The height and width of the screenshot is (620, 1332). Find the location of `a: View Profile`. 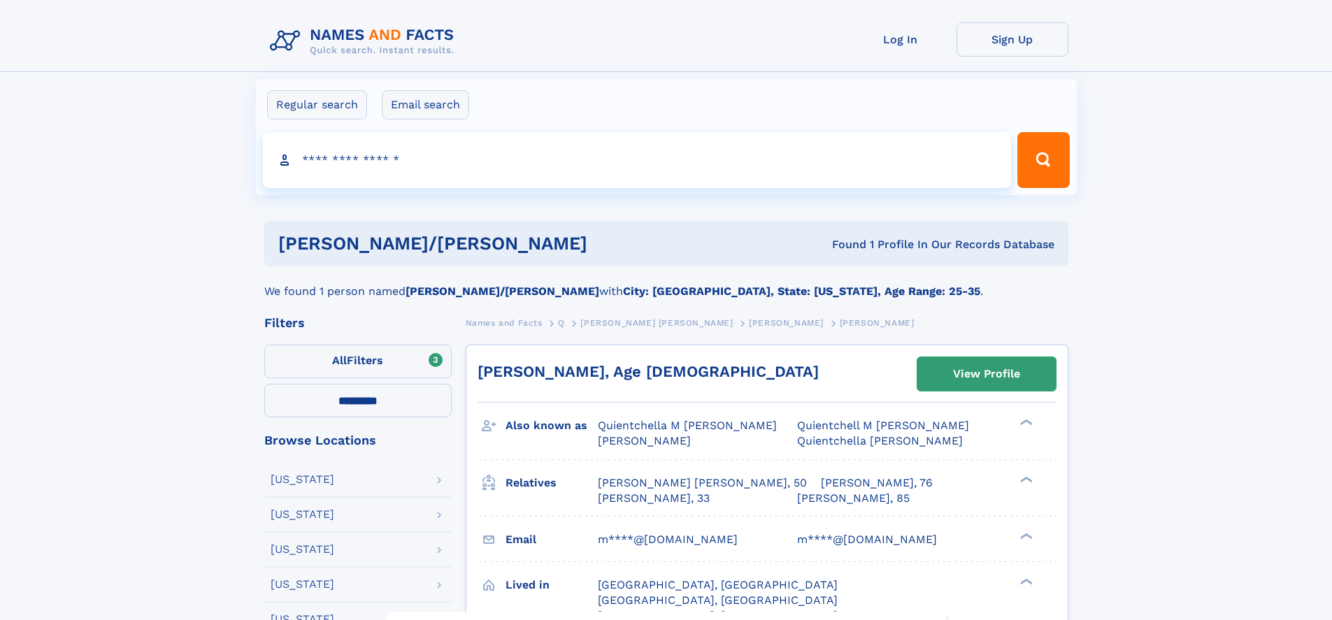

a: View Profile is located at coordinates (987, 374).